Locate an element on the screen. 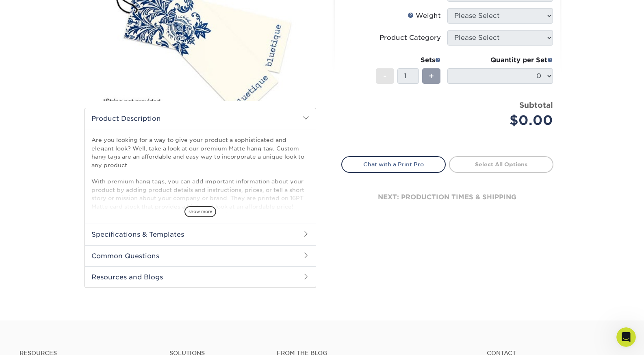 The width and height of the screenshot is (644, 355). a: Chat with a Print Pro is located at coordinates (393, 164).